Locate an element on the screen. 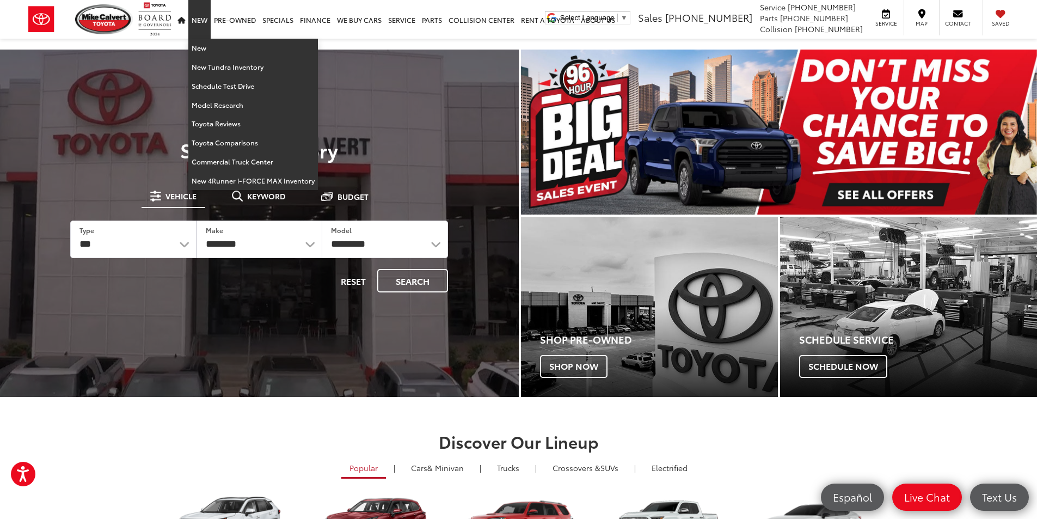 Image resolution: width=1037 pixels, height=519 pixels. label: Model is located at coordinates (341, 230).